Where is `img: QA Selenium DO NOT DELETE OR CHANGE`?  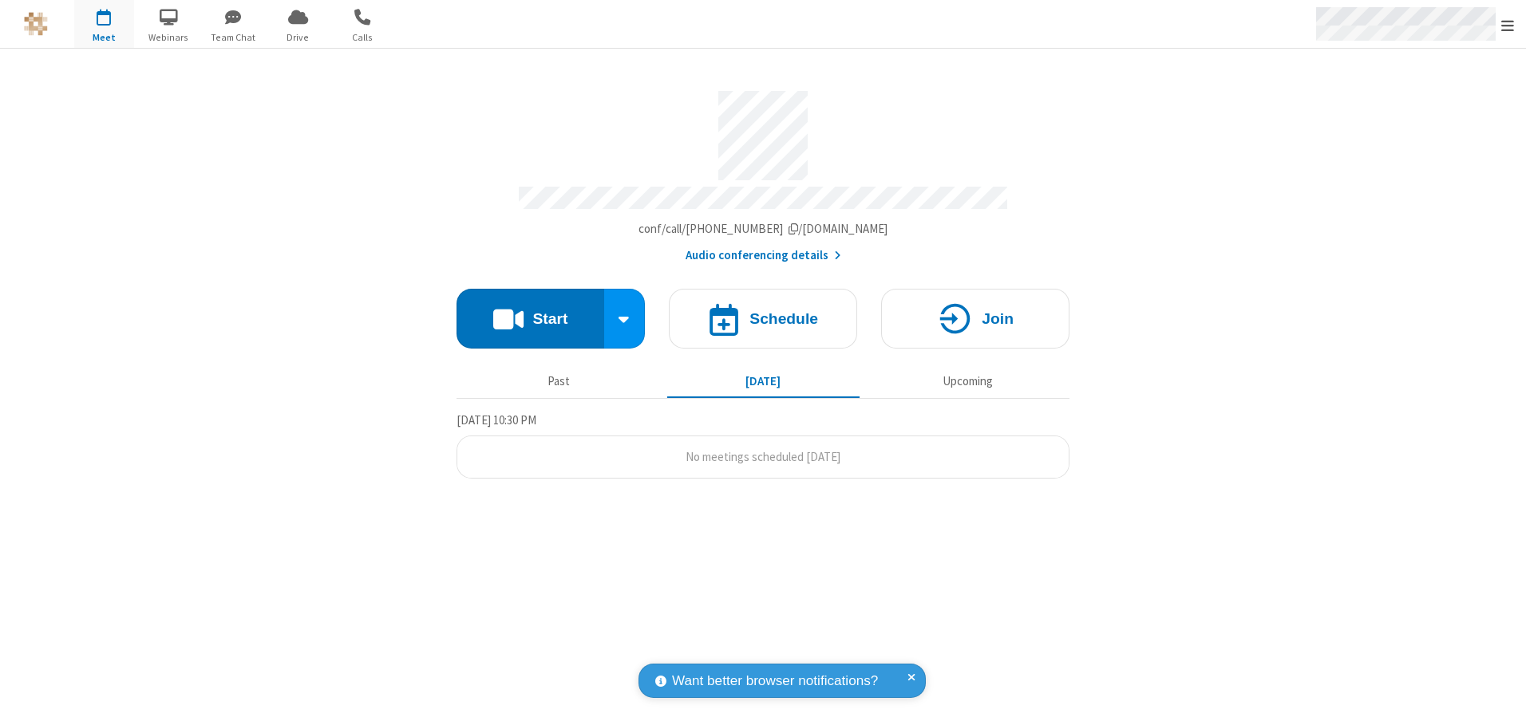
img: QA Selenium DO NOT DELETE OR CHANGE is located at coordinates (36, 24).